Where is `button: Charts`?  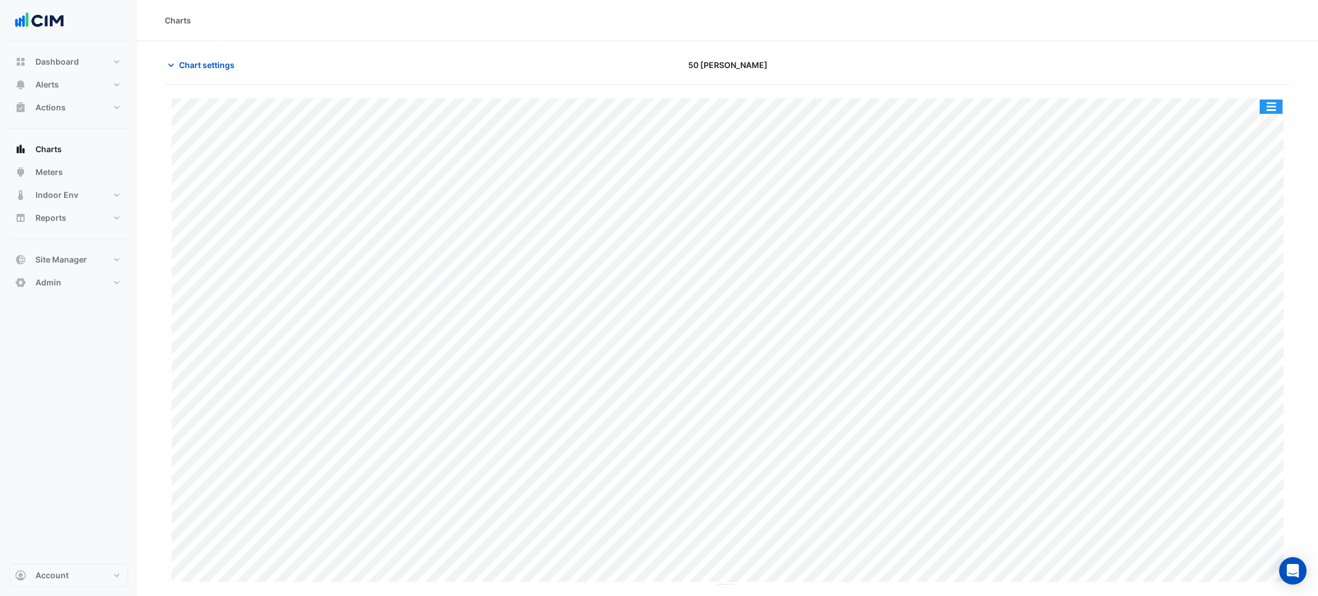
button: Charts is located at coordinates (69, 149).